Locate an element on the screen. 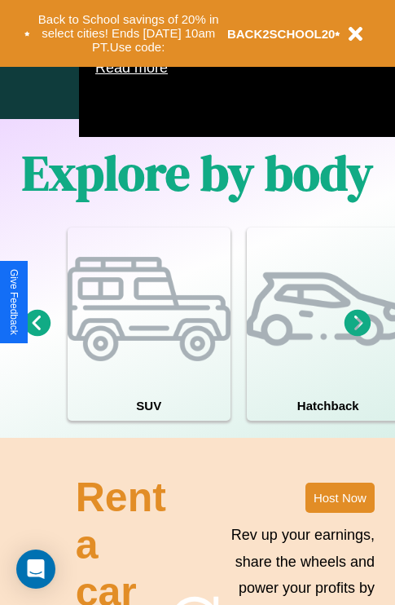 The width and height of the screenshot is (395, 605). div: Open Intercom Messenger is located at coordinates (36, 569).